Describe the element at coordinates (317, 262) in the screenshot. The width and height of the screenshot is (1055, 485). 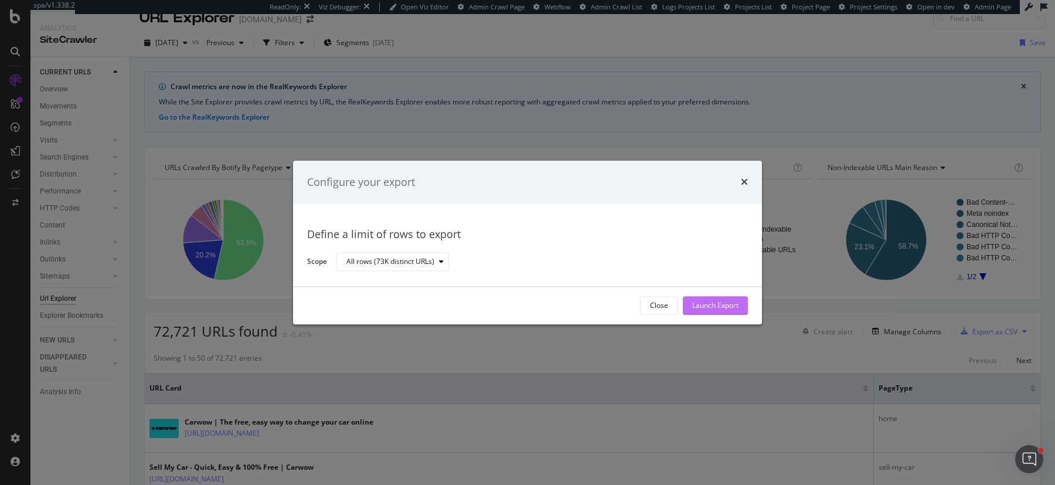
I see `label: Scope` at that location.